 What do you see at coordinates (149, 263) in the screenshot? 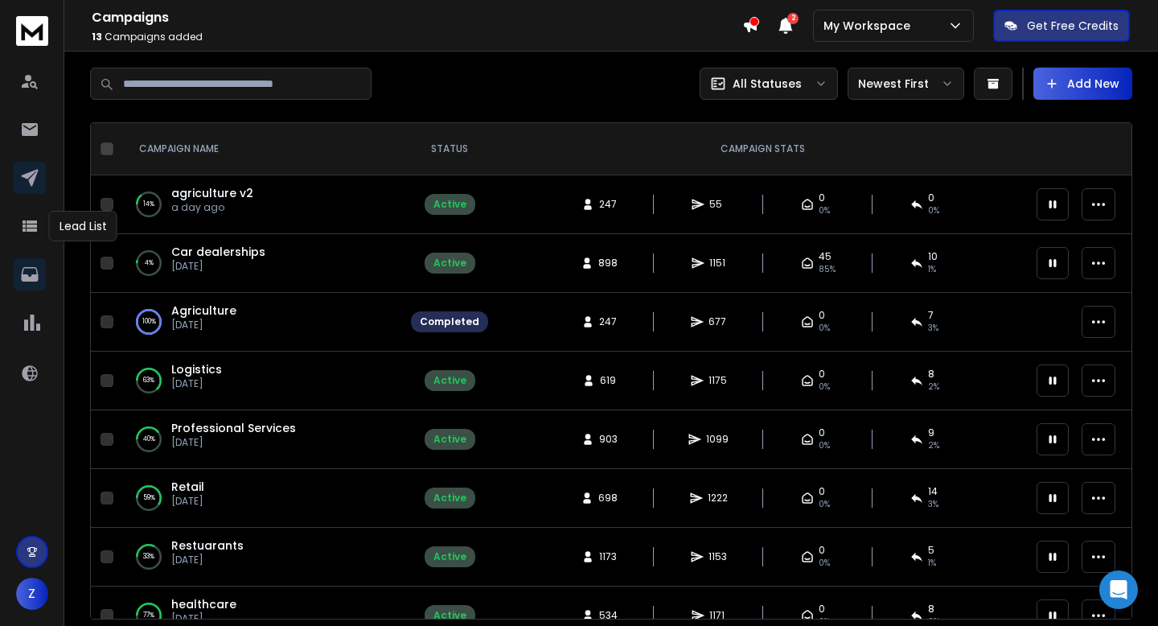
I see `p: 4 %` at bounding box center [149, 263].